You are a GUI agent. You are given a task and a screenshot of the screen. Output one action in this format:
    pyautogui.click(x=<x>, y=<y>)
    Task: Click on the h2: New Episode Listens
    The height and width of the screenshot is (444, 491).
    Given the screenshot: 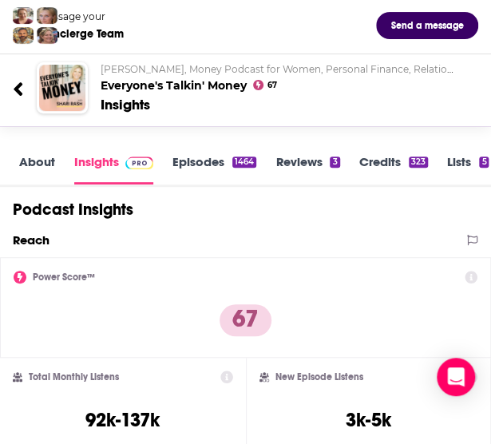 What is the action you would take?
    pyautogui.click(x=320, y=377)
    